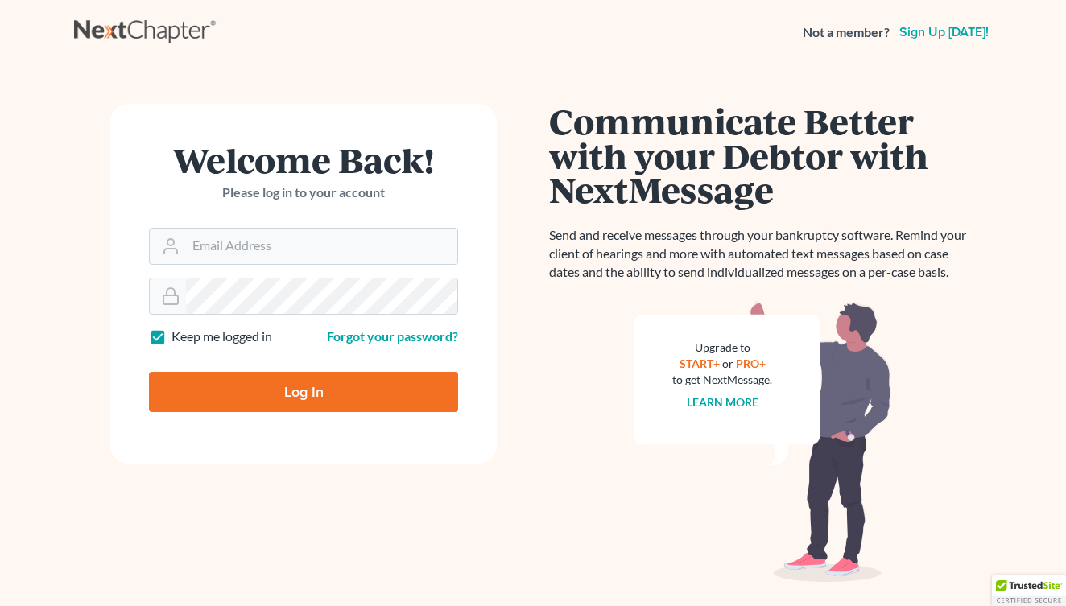 The height and width of the screenshot is (606, 1066). What do you see at coordinates (722, 402) in the screenshot?
I see `a: Learn more` at bounding box center [722, 402].